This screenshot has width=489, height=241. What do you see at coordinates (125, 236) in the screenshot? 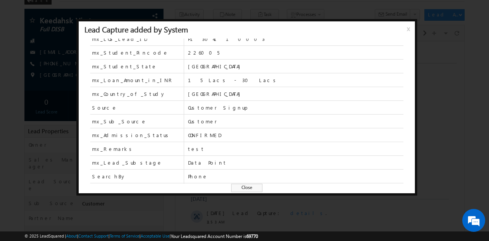
I see `a: Terms of Service` at bounding box center [125, 236].